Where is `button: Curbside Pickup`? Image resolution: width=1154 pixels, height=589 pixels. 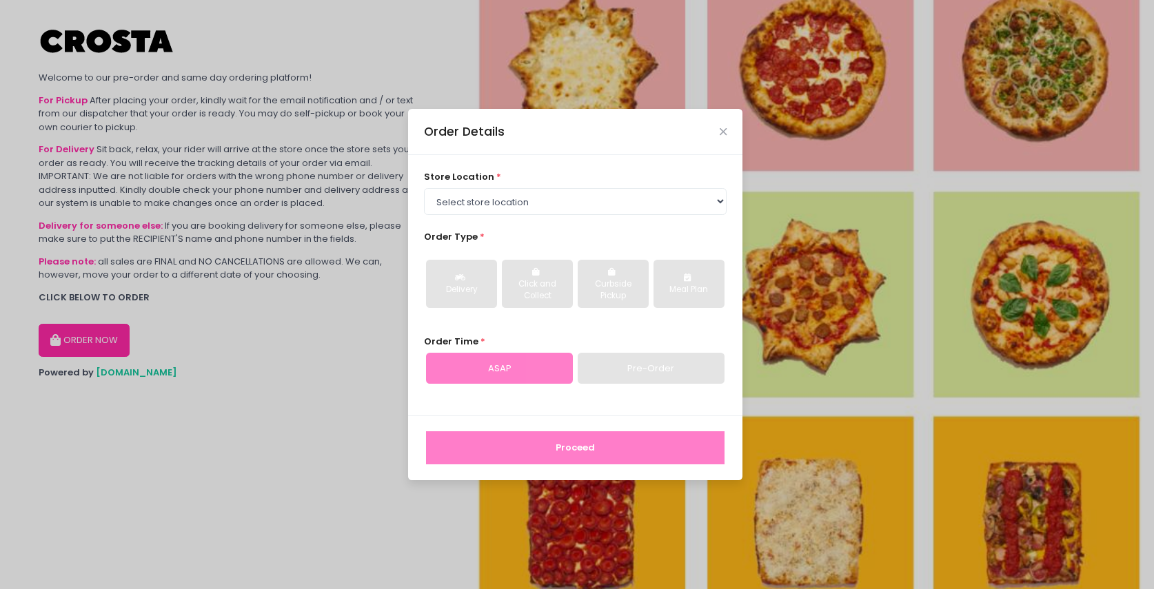 button: Curbside Pickup is located at coordinates (613, 284).